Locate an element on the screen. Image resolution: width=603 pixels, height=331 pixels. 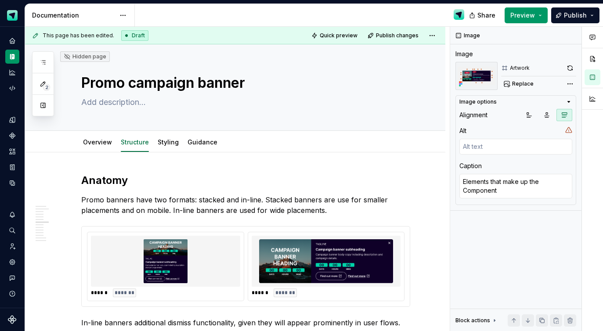
img: Design Ops is located at coordinates (459, 15).